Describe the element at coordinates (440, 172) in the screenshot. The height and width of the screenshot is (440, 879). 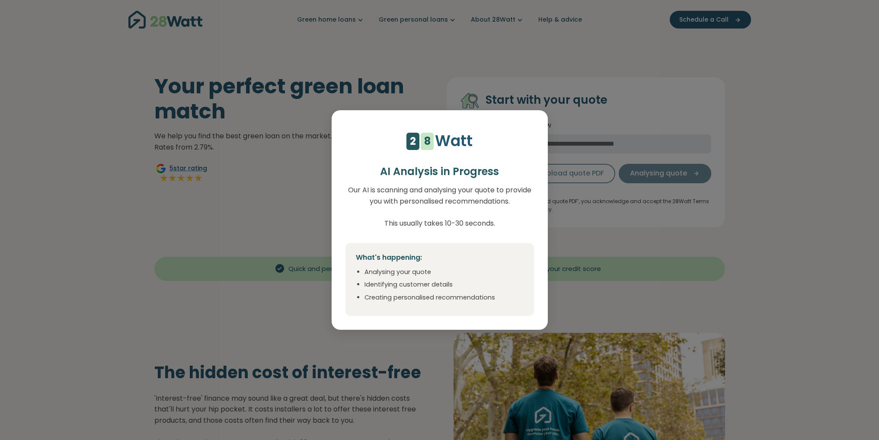
I see `h2: AI Analysis in Progress` at that location.